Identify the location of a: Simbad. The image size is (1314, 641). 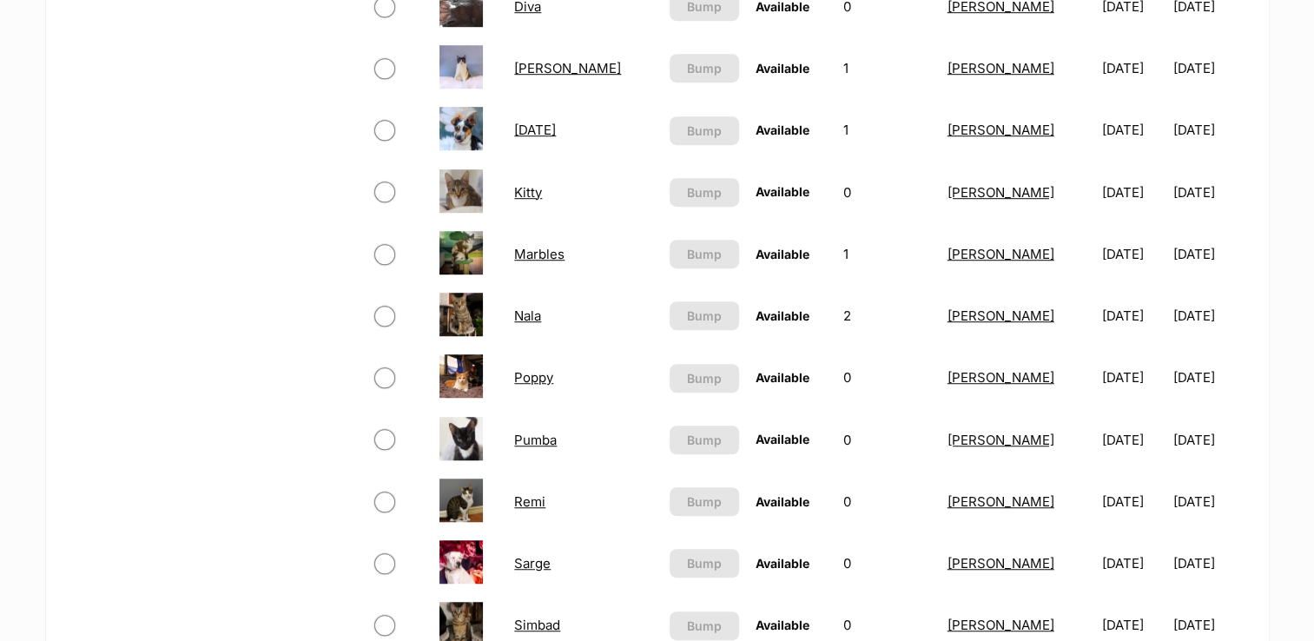
(537, 625).